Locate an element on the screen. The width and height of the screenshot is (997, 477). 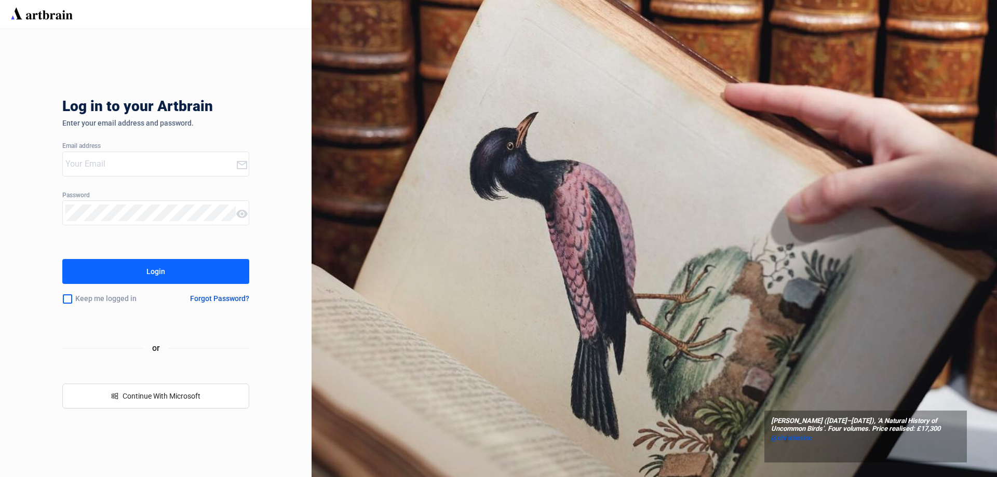
div: Login is located at coordinates (156, 272).